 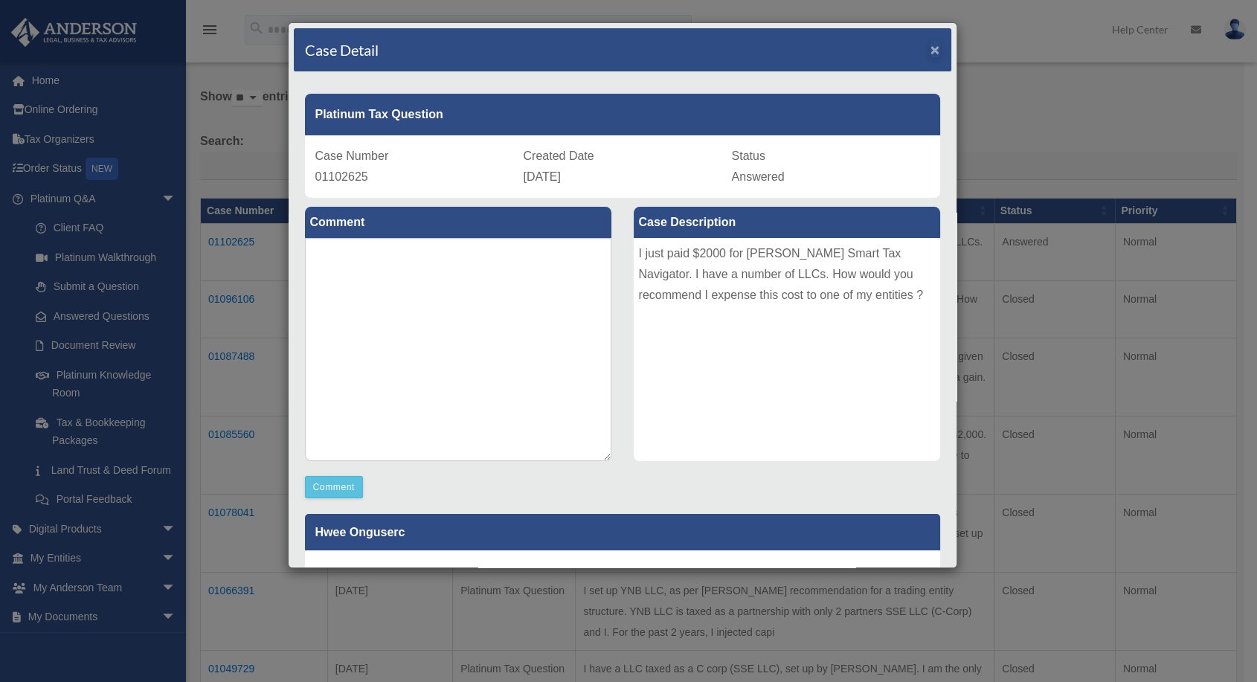 What do you see at coordinates (935, 49) in the screenshot?
I see `button: Close` at bounding box center [935, 49].